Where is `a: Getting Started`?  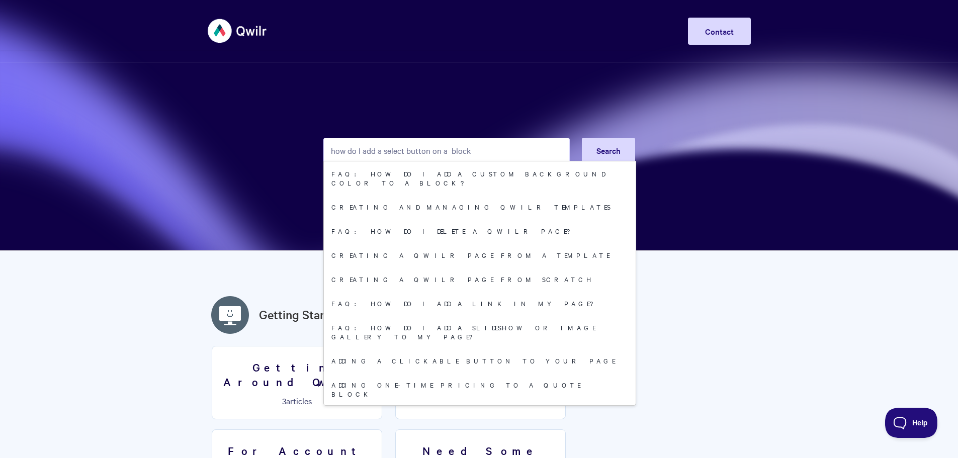
a: Getting Started is located at coordinates (300, 315).